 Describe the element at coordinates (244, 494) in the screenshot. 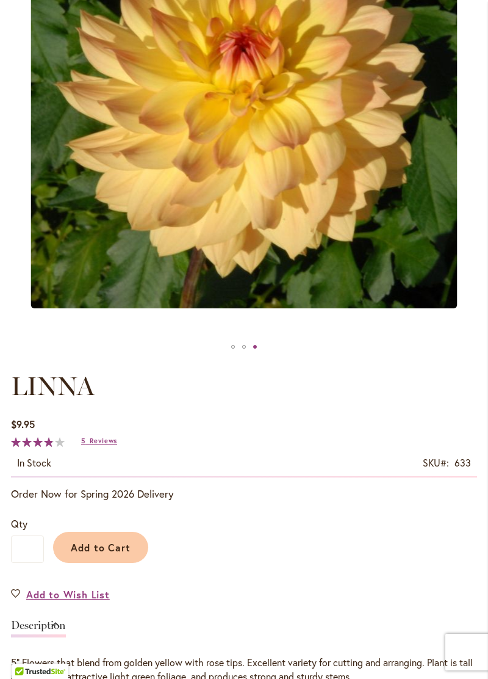

I see `p: Order Now for Spring 2026 Delivery` at that location.